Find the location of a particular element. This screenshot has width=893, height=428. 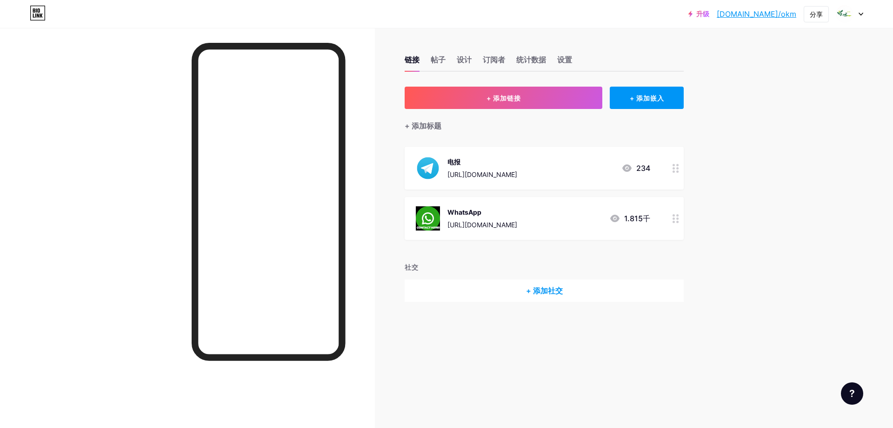

font: 订阅者 is located at coordinates (494, 60).